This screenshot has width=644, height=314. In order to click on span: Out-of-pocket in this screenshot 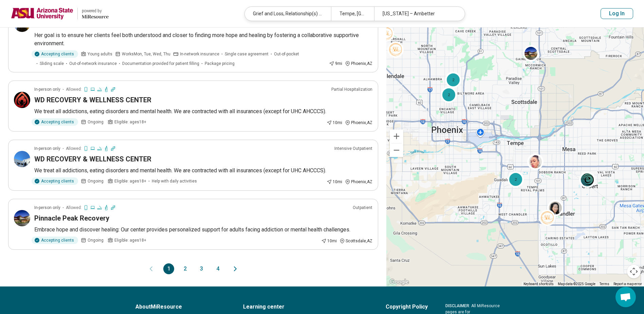, I will do `click(287, 54)`.